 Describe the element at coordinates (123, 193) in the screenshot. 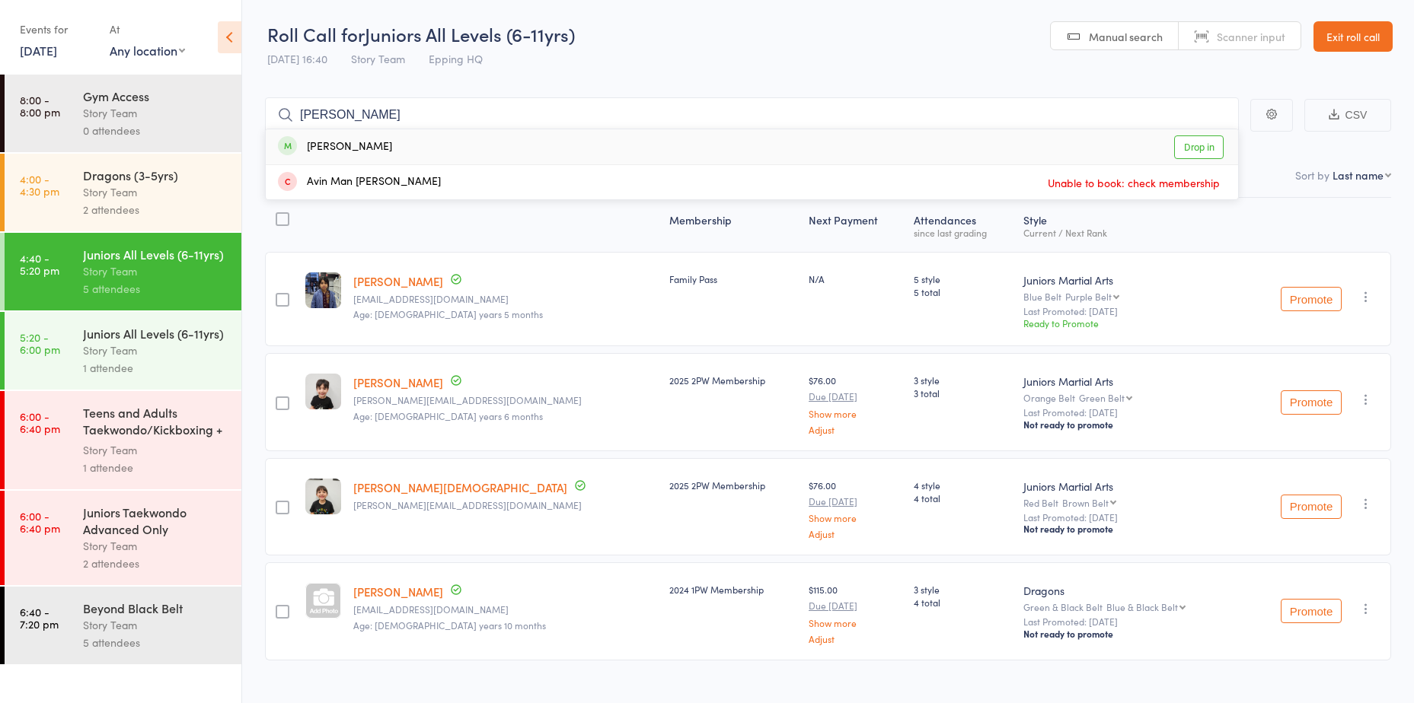

I see `a: 4:00 -4:30 pmDragons (3-5yrs)Story Team2 attendees` at that location.